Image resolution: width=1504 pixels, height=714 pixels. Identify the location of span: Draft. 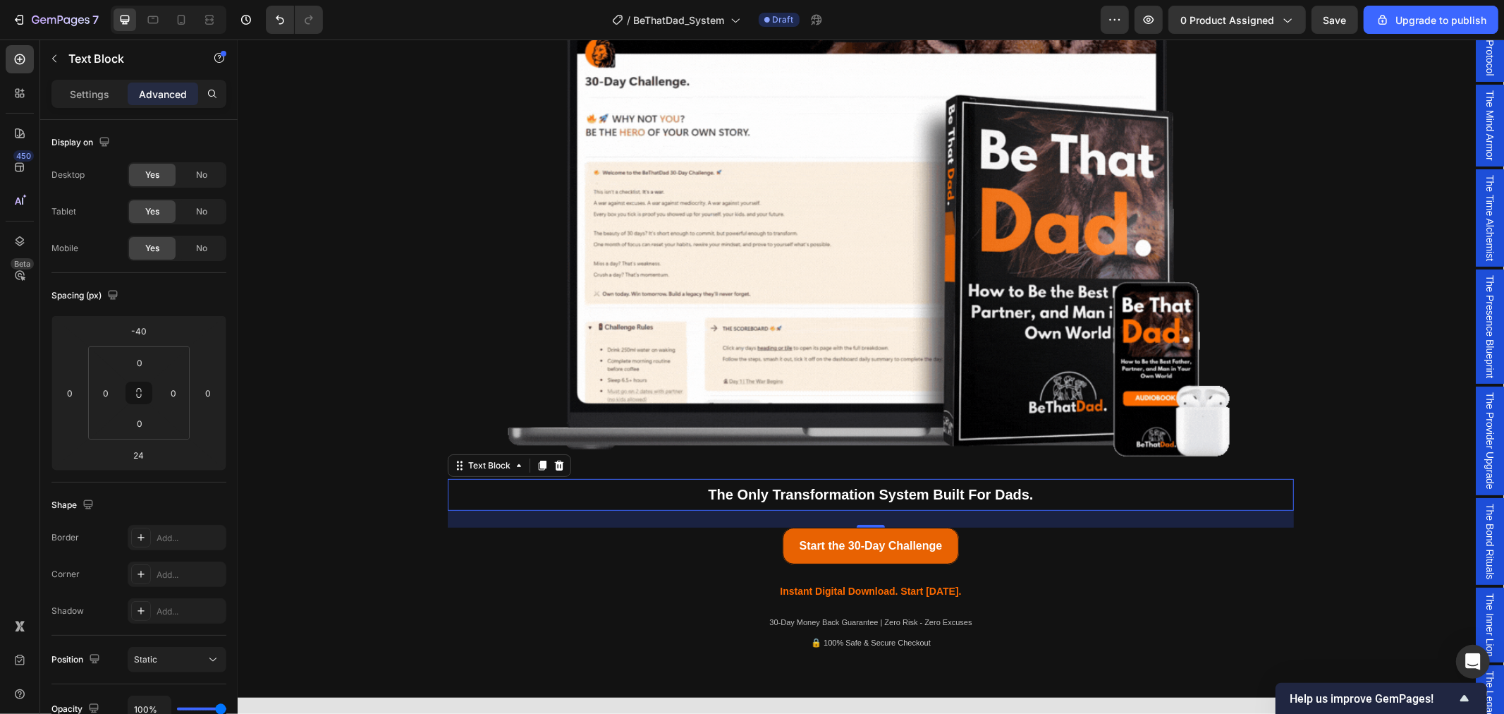
(783, 20).